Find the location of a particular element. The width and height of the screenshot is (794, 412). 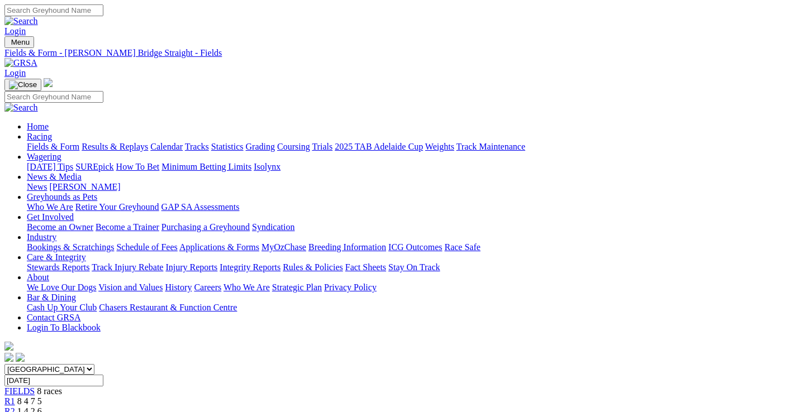

a: Stewards Reports is located at coordinates (58, 267).